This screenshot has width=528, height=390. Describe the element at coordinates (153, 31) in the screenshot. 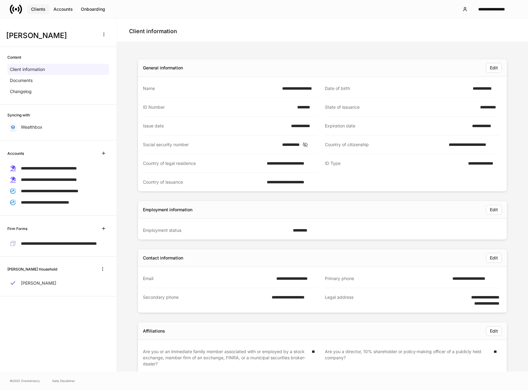

I see `h4: Client information` at that location.